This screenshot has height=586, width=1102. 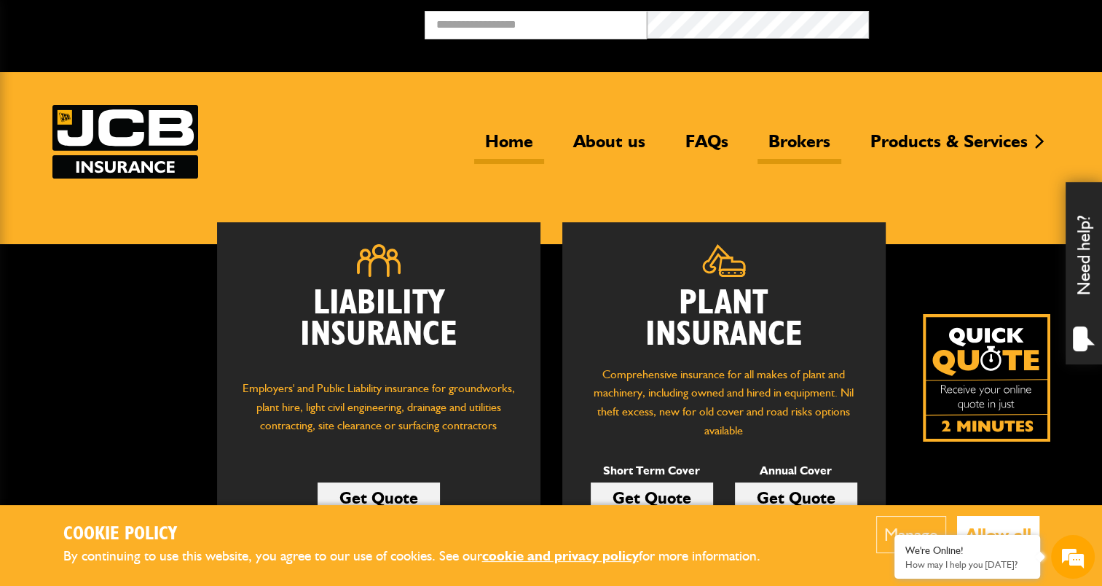 I want to click on a: Home, so click(x=509, y=147).